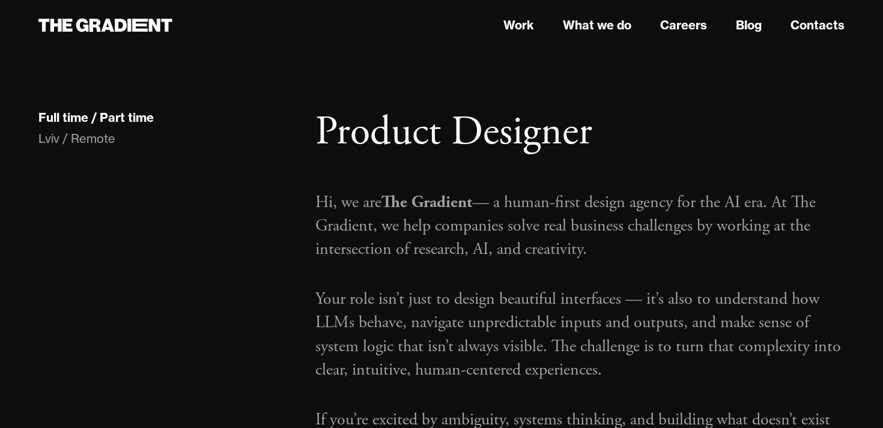  I want to click on a: What we do, so click(597, 25).